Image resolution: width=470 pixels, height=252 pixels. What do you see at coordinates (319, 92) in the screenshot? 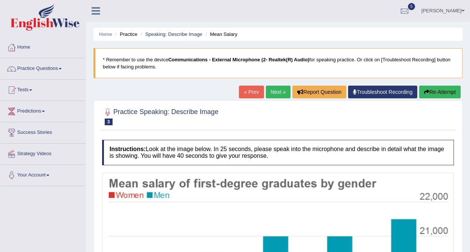
I see `button: Report Question` at bounding box center [319, 92].